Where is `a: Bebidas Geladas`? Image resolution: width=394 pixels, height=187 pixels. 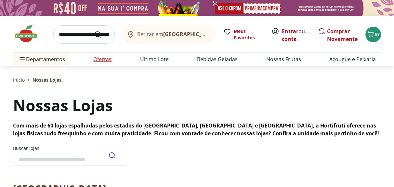 a: Bebidas Geladas is located at coordinates (217, 59).